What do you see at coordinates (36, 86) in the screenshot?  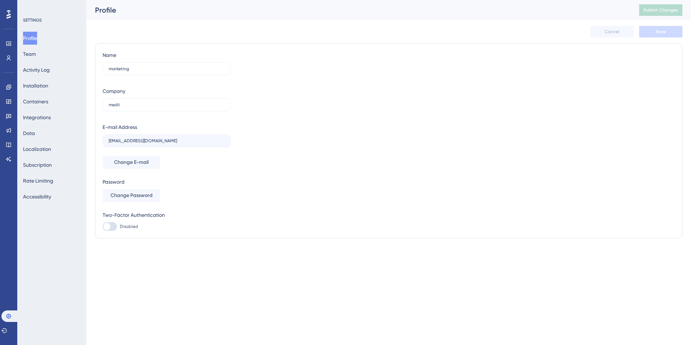 I see `button: Installation` at bounding box center [36, 86].